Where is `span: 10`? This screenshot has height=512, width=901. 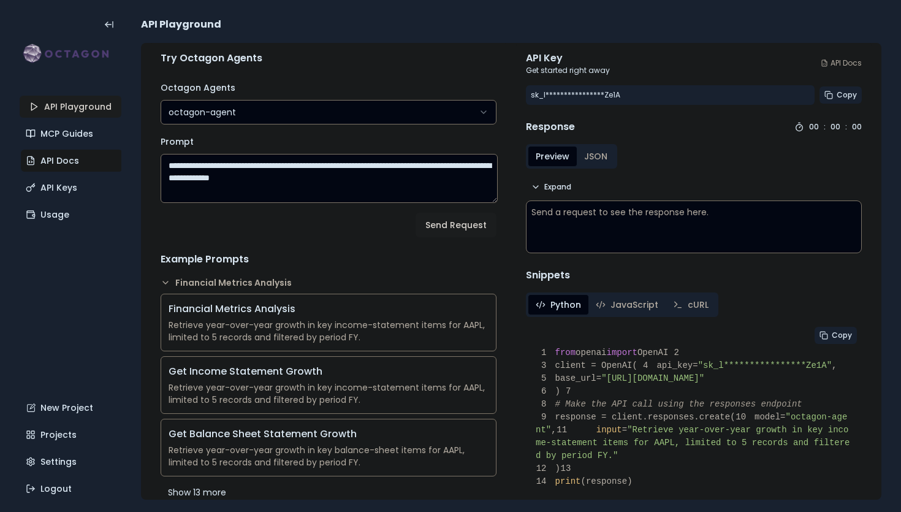 span: 10 is located at coordinates (745, 417).